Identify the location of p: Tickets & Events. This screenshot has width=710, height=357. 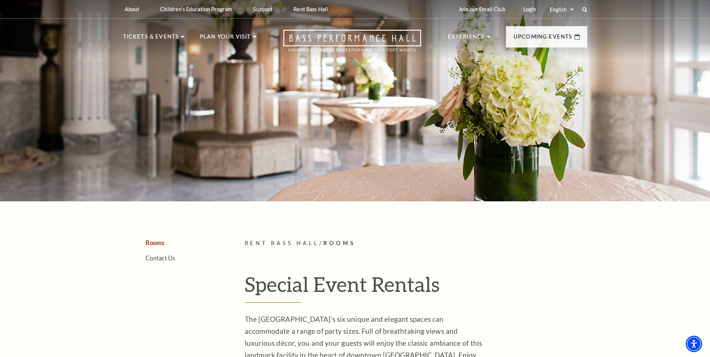
(151, 39).